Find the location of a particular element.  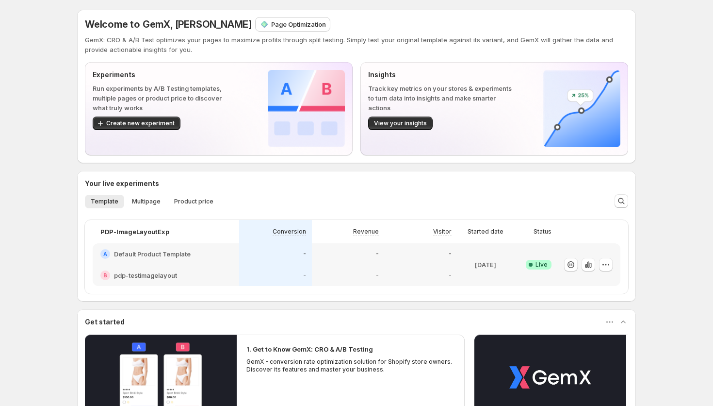

span: Live is located at coordinates (542, 264).